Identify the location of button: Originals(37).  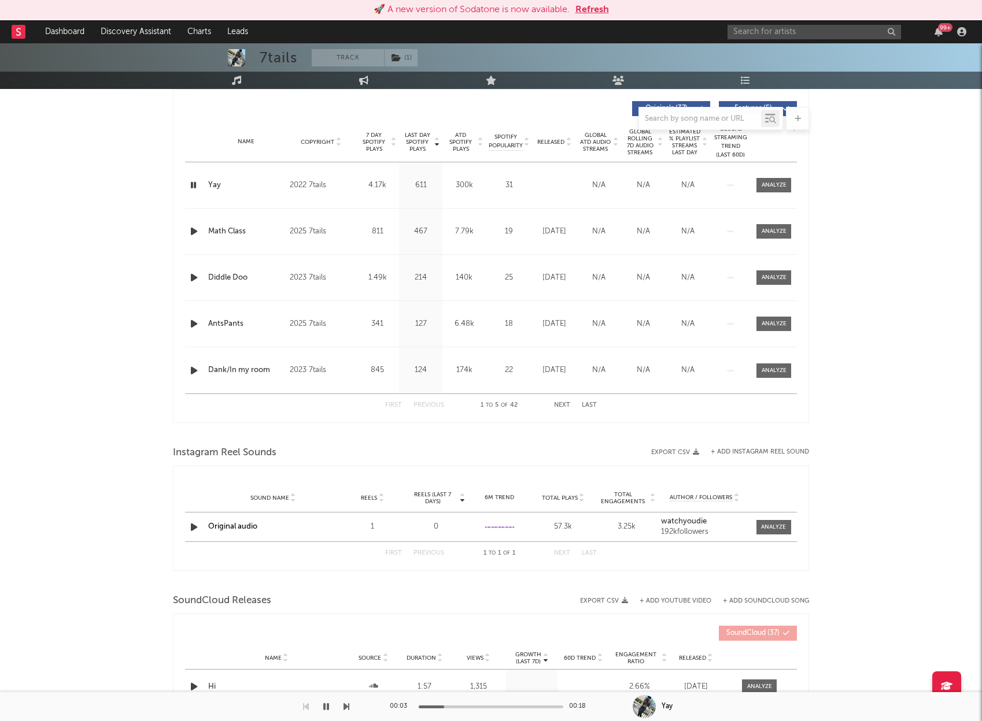
(671, 109).